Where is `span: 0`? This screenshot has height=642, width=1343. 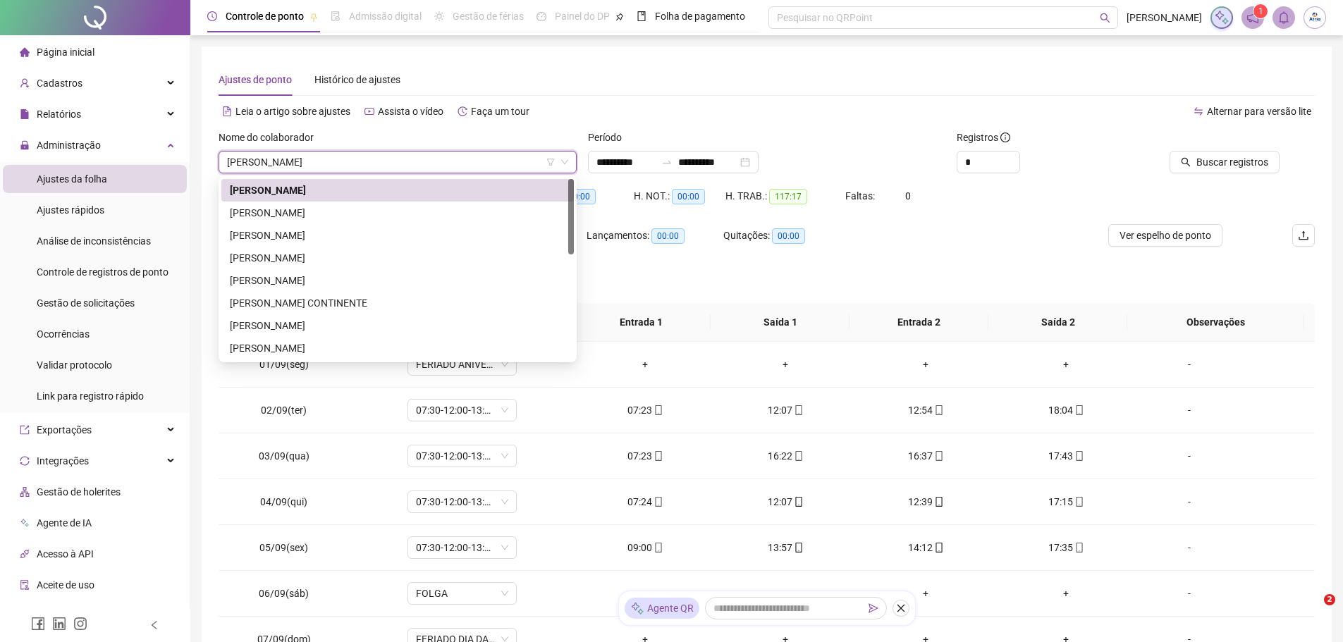
span: 0 is located at coordinates (908, 196).